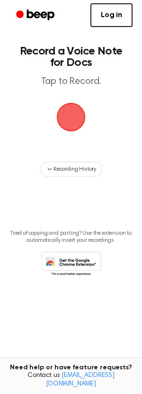  Describe the element at coordinates (75, 169) in the screenshot. I see `span: Recording History` at that location.